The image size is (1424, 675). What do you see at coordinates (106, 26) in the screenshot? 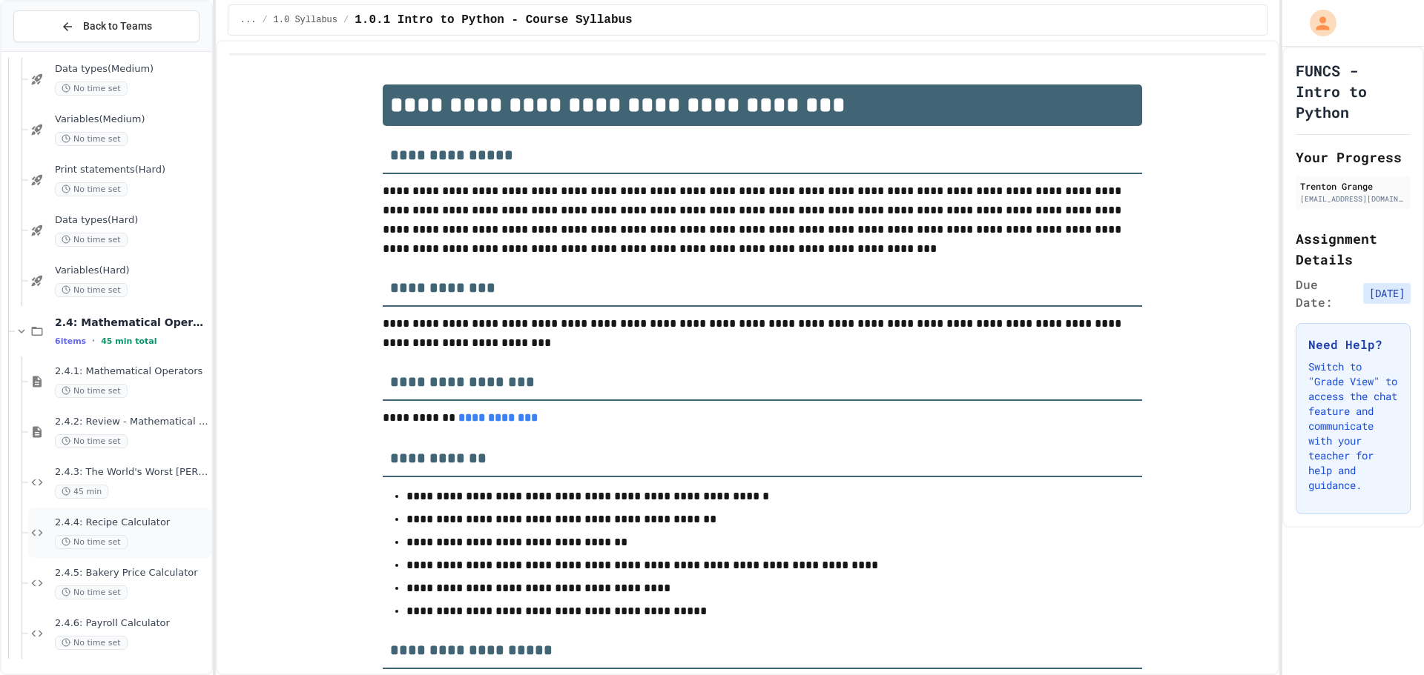
I see `button: Back to Teams` at bounding box center [106, 26].